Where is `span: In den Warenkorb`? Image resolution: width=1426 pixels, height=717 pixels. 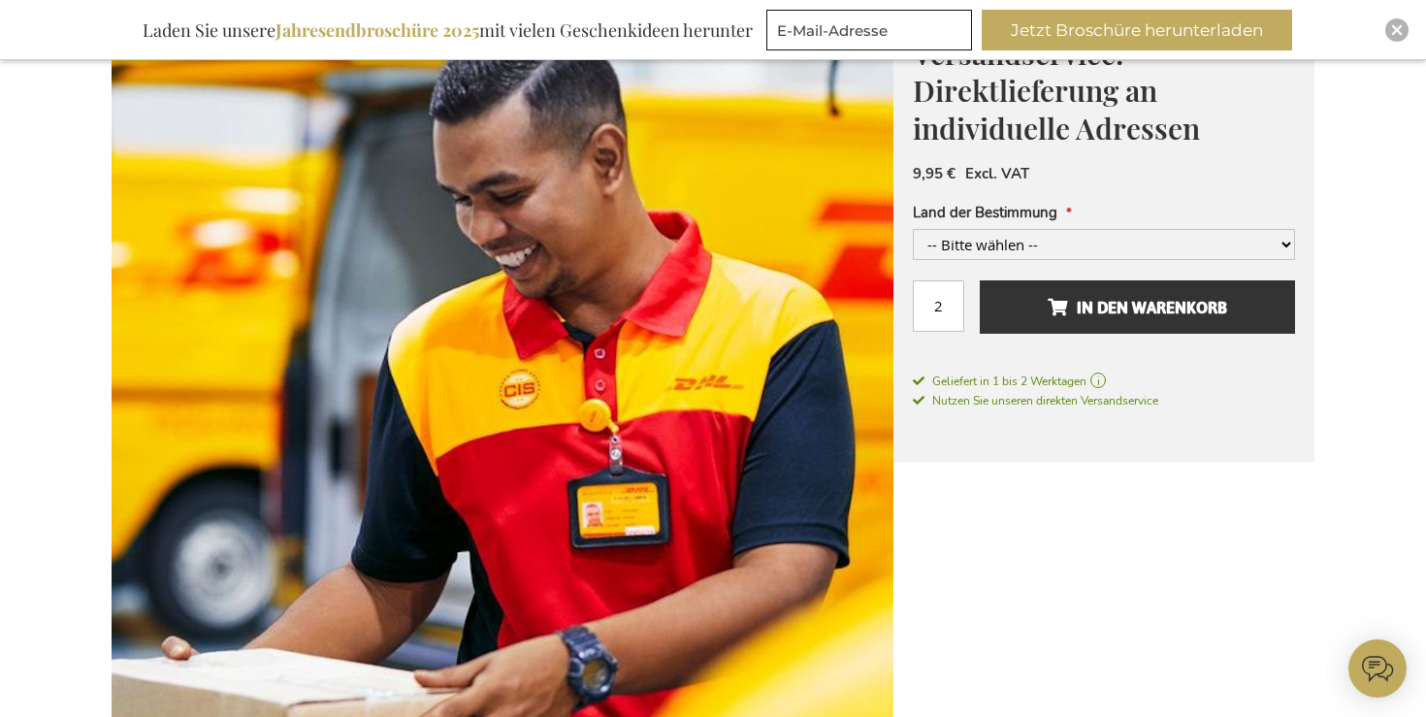 span: In den Warenkorb is located at coordinates (1137, 307).